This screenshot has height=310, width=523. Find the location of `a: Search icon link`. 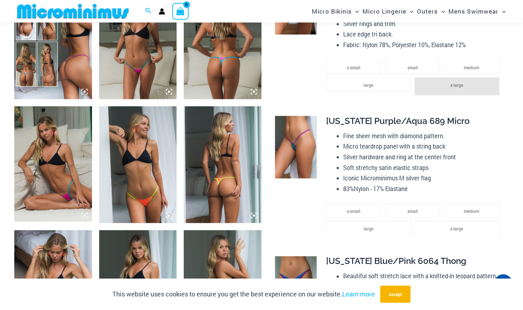

a: Search icon link is located at coordinates (148, 11).